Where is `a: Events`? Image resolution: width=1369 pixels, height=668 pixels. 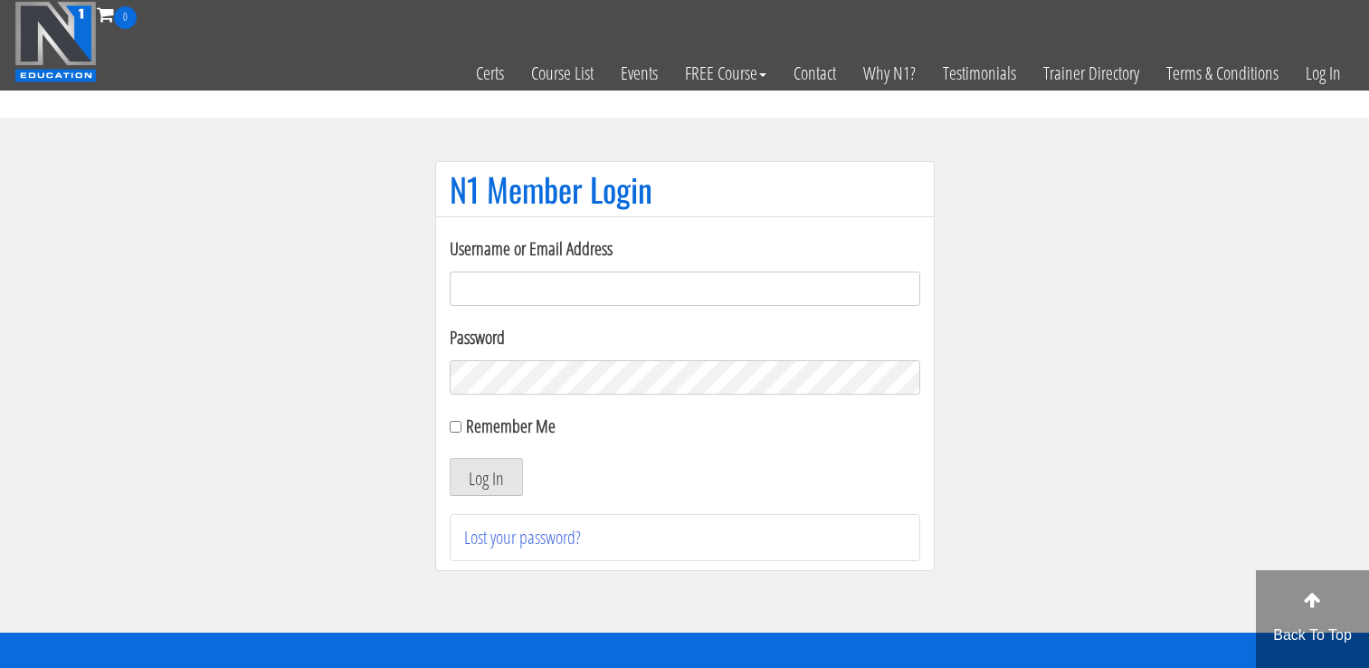
a: Events is located at coordinates (639, 73).